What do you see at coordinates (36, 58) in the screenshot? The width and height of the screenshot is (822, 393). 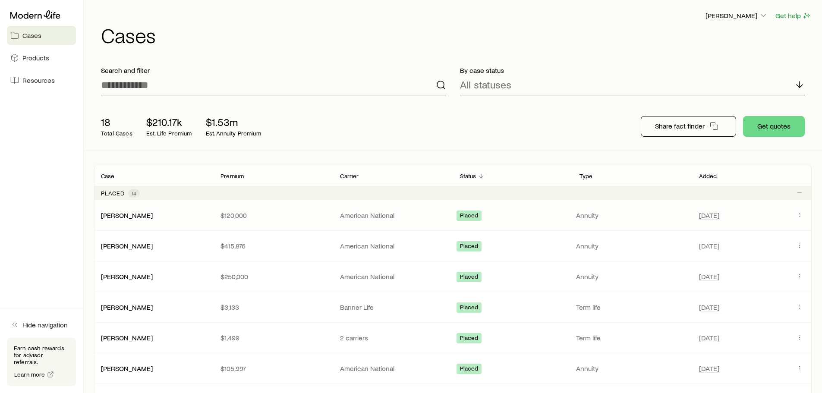 I see `span: Products` at bounding box center [36, 58].